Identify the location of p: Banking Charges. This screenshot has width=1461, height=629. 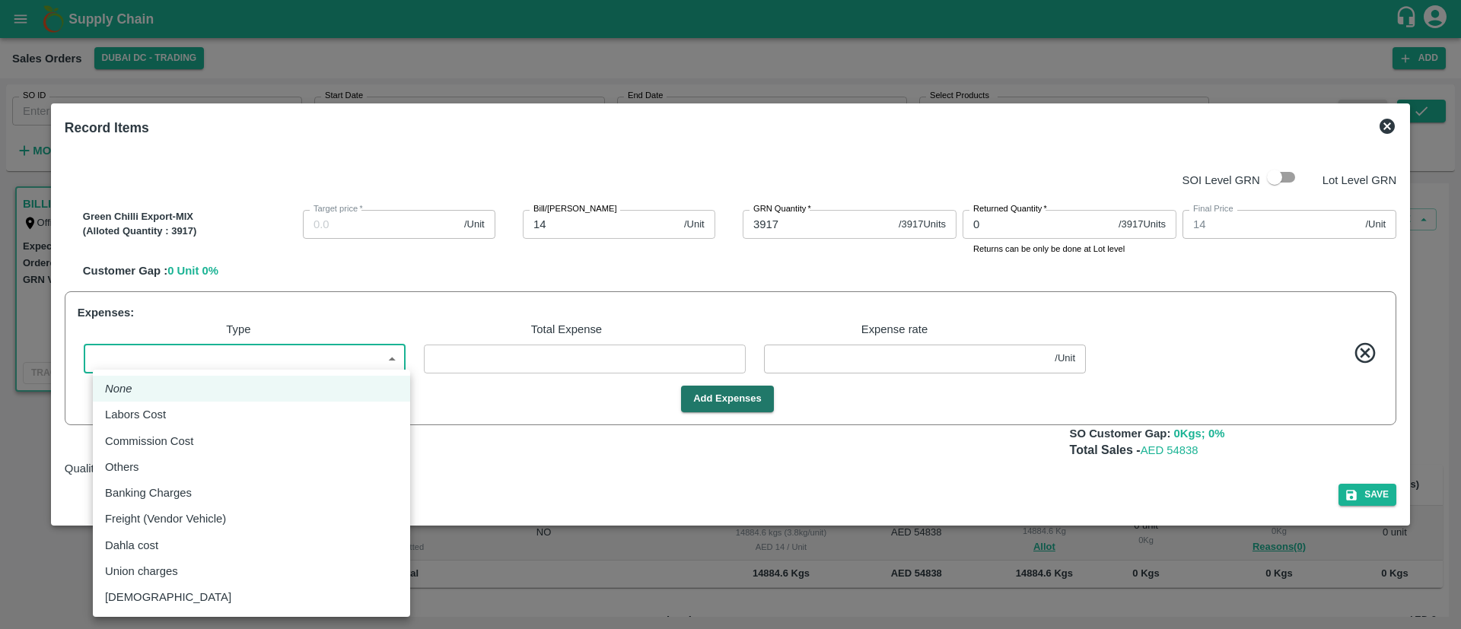
(148, 493).